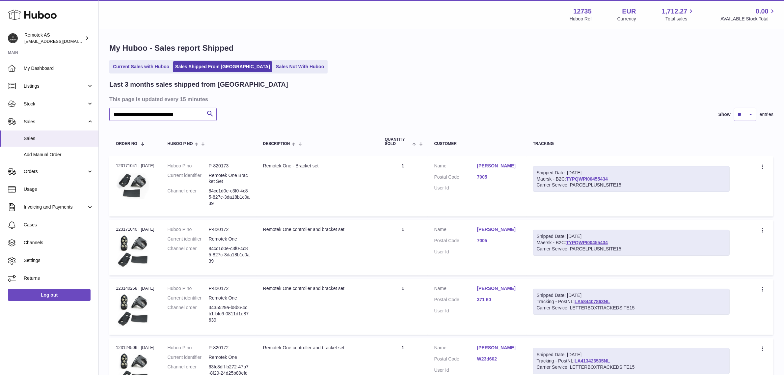 The height and width of the screenshot is (375, 784). Describe the element at coordinates (59, 189) in the screenshot. I see `span: Usage` at that location.